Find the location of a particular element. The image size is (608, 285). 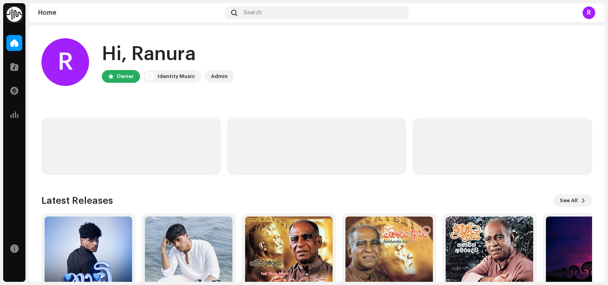

span: See All is located at coordinates (568, 200).